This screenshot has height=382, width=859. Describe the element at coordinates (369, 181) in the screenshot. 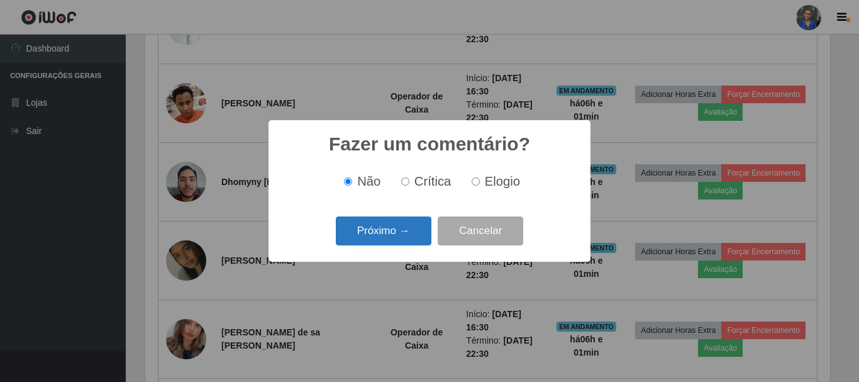

I see `span: Não` at that location.